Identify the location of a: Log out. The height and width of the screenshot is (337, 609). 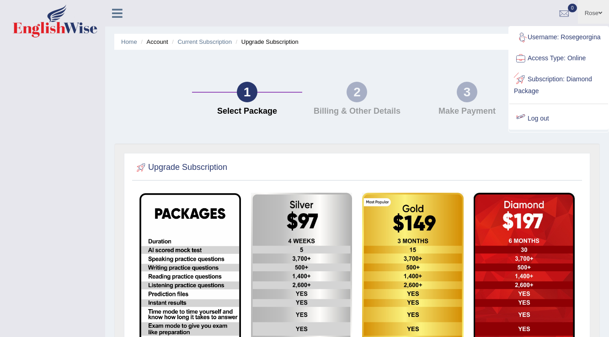
(559, 119).